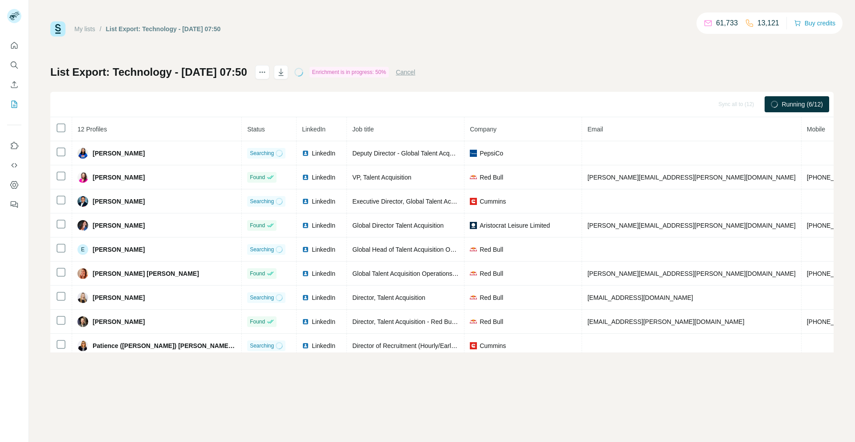 Image resolution: width=855 pixels, height=442 pixels. Describe the element at coordinates (595, 129) in the screenshot. I see `span: Email` at that location.